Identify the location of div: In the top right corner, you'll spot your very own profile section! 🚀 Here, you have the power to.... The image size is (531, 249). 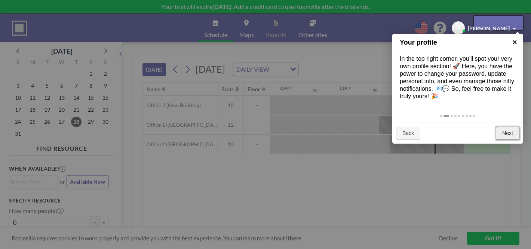
(458, 77).